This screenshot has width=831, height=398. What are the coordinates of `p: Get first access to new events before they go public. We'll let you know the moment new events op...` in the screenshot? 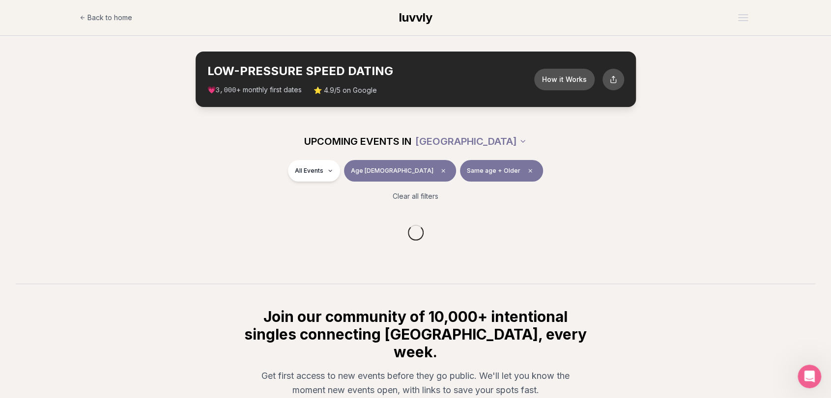 It's located at (416, 383).